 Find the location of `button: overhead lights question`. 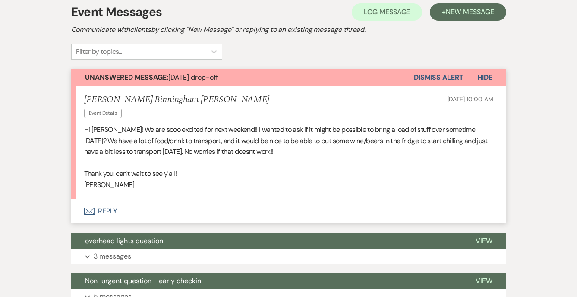

button: overhead lights question is located at coordinates (266, 241).